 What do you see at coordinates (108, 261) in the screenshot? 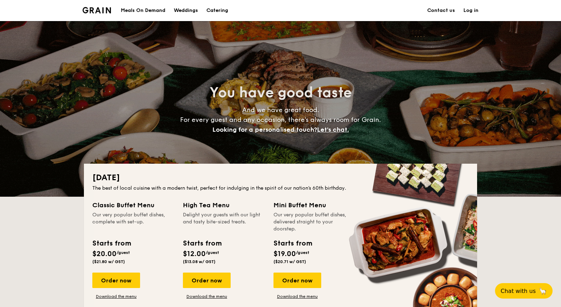
I see `span: ($21.80 w/ GST)` at bounding box center [108, 261].